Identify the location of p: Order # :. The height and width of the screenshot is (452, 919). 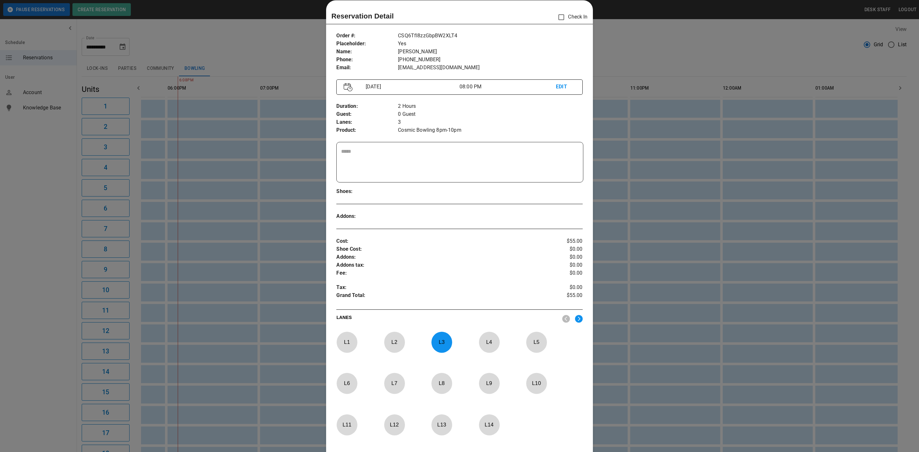
(367, 36).